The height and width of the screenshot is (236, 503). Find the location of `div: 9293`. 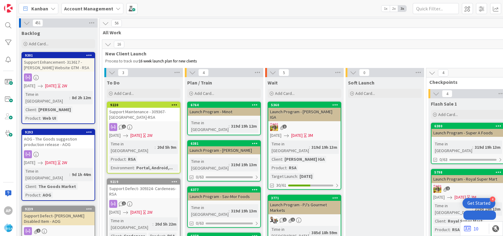

div: 9293 is located at coordinates (58, 132).